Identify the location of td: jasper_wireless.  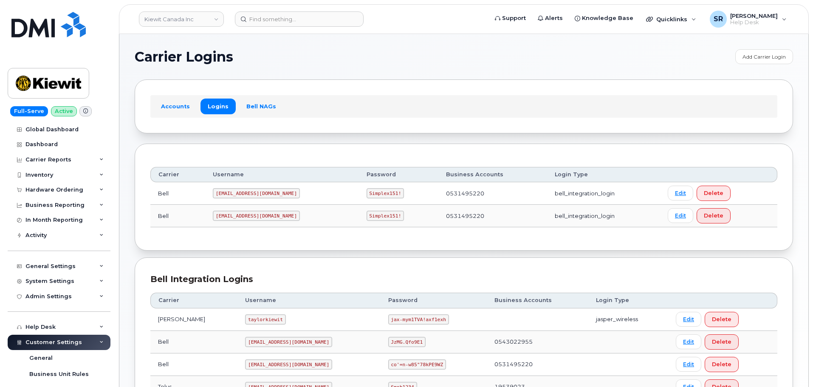
(628, 319).